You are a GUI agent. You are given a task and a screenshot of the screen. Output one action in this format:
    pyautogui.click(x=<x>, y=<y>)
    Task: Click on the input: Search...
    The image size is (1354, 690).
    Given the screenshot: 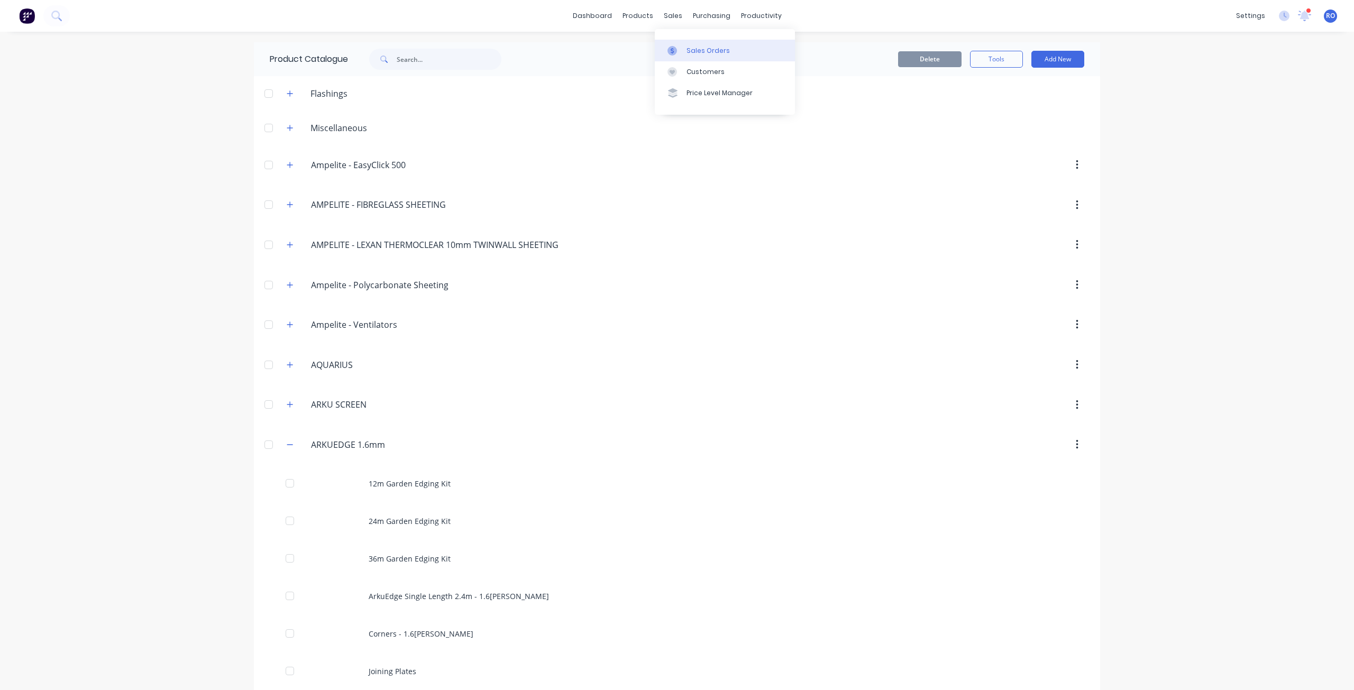 What is the action you would take?
    pyautogui.click(x=449, y=59)
    